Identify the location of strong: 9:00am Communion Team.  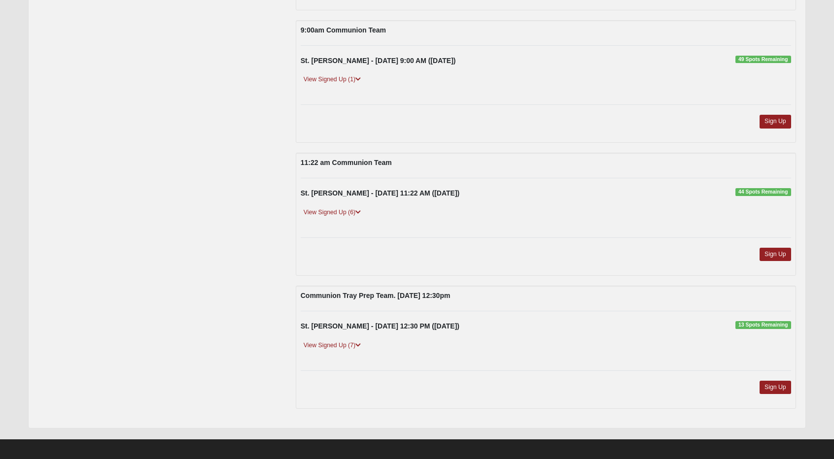
(343, 30).